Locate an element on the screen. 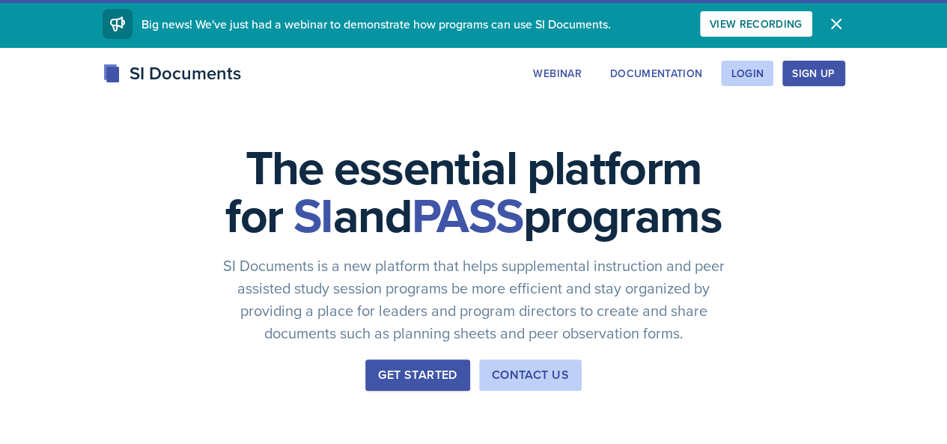  div: Contact Us is located at coordinates (530, 375).